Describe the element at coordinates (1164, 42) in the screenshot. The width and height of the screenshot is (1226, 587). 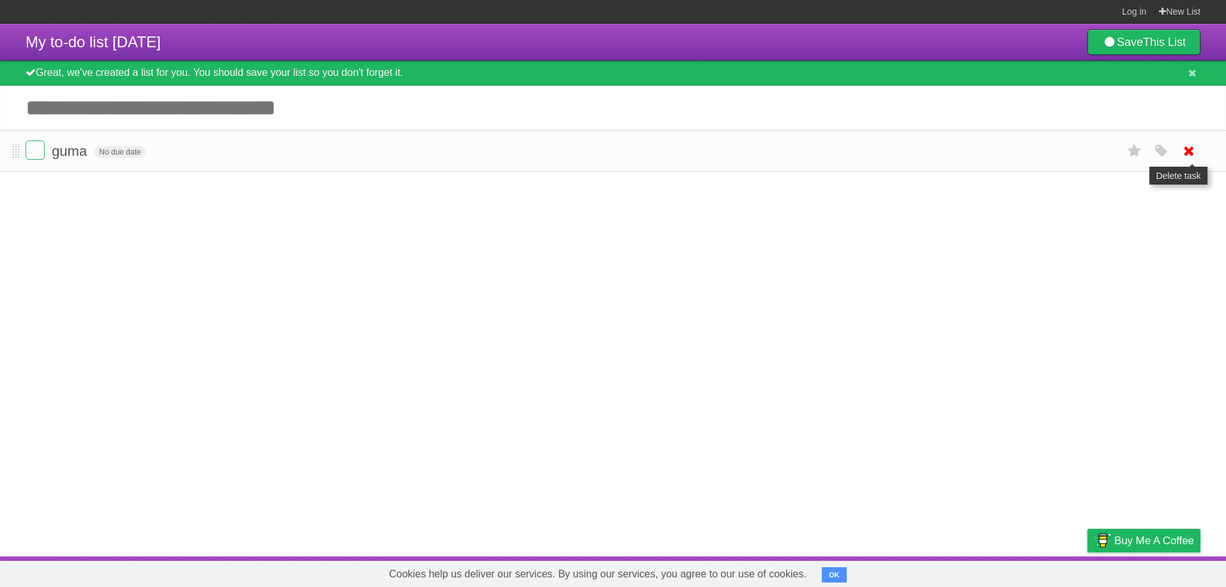
I see `b: This List` at that location.